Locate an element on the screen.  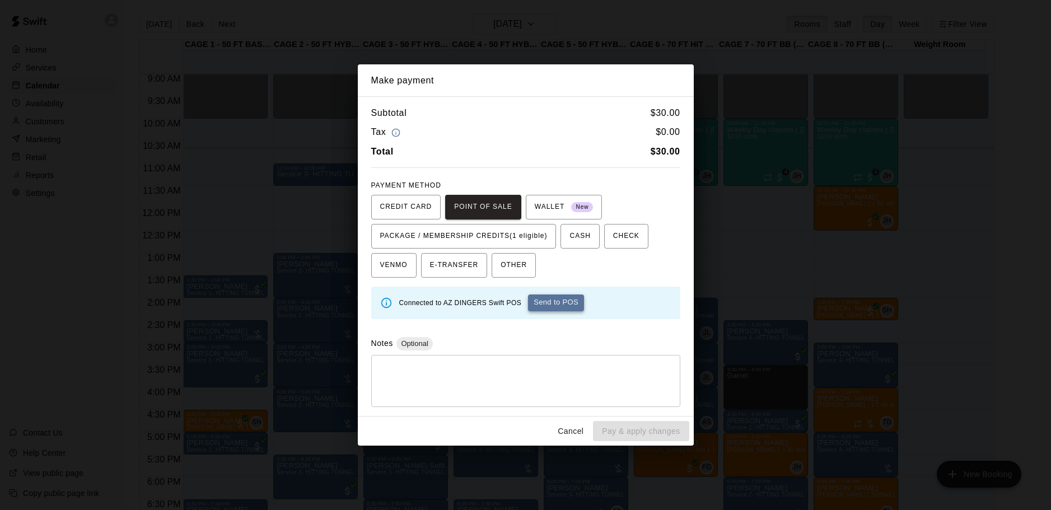
button: CHECK is located at coordinates (626, 236).